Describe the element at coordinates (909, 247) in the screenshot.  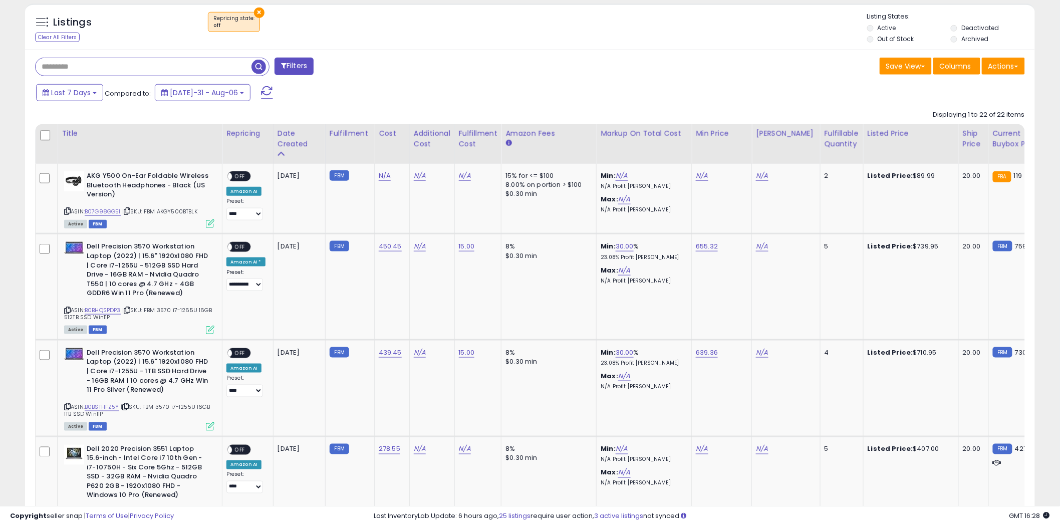
I see `div: $739.95` at that location.